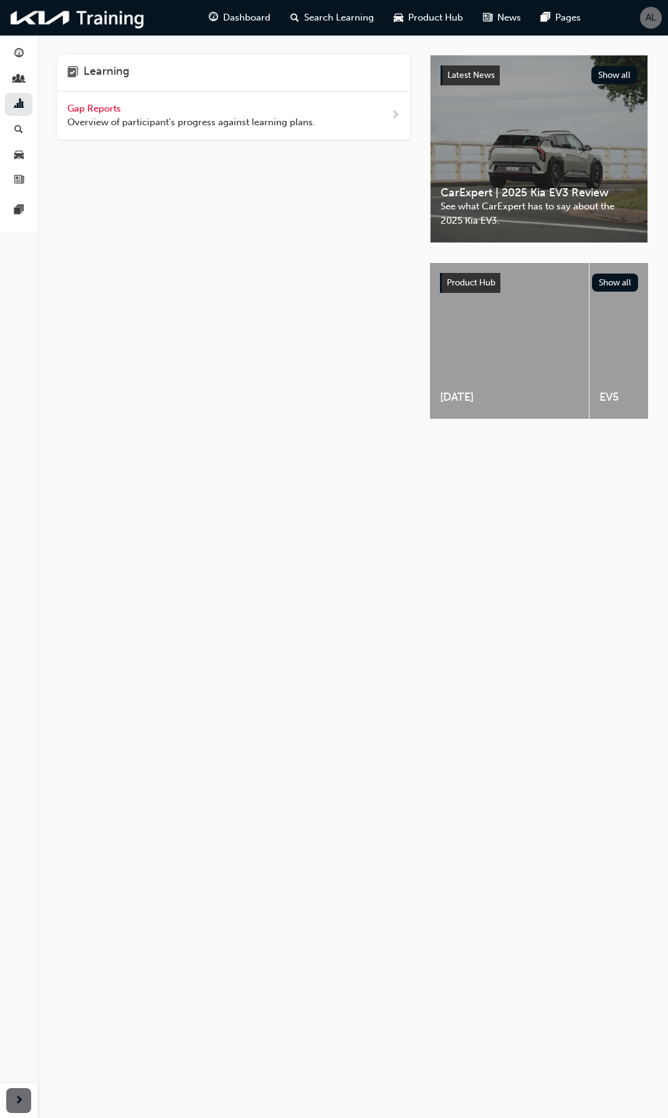 This screenshot has height=1118, width=668. What do you see at coordinates (539, 149) in the screenshot?
I see `a: Latest NewsShow allCarExpert | 2025 Kia EV3 ReviewSee what CarExpert has to say about the 2025 Ki...` at bounding box center [539, 149].